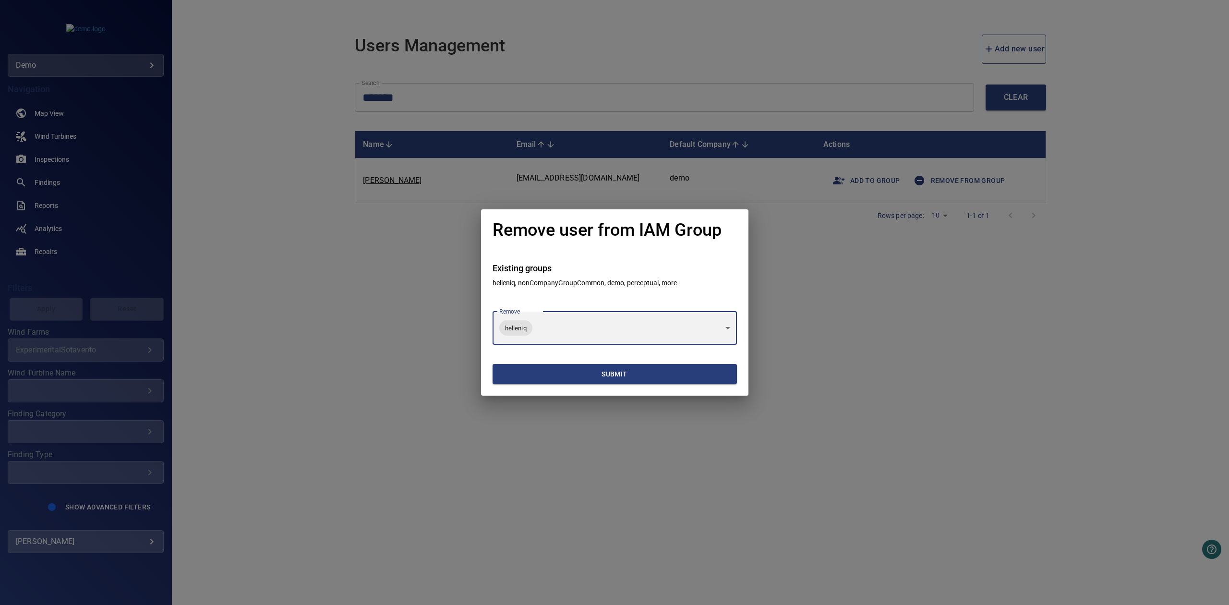 This screenshot has height=605, width=1229. I want to click on span: Submit, so click(615, 374).